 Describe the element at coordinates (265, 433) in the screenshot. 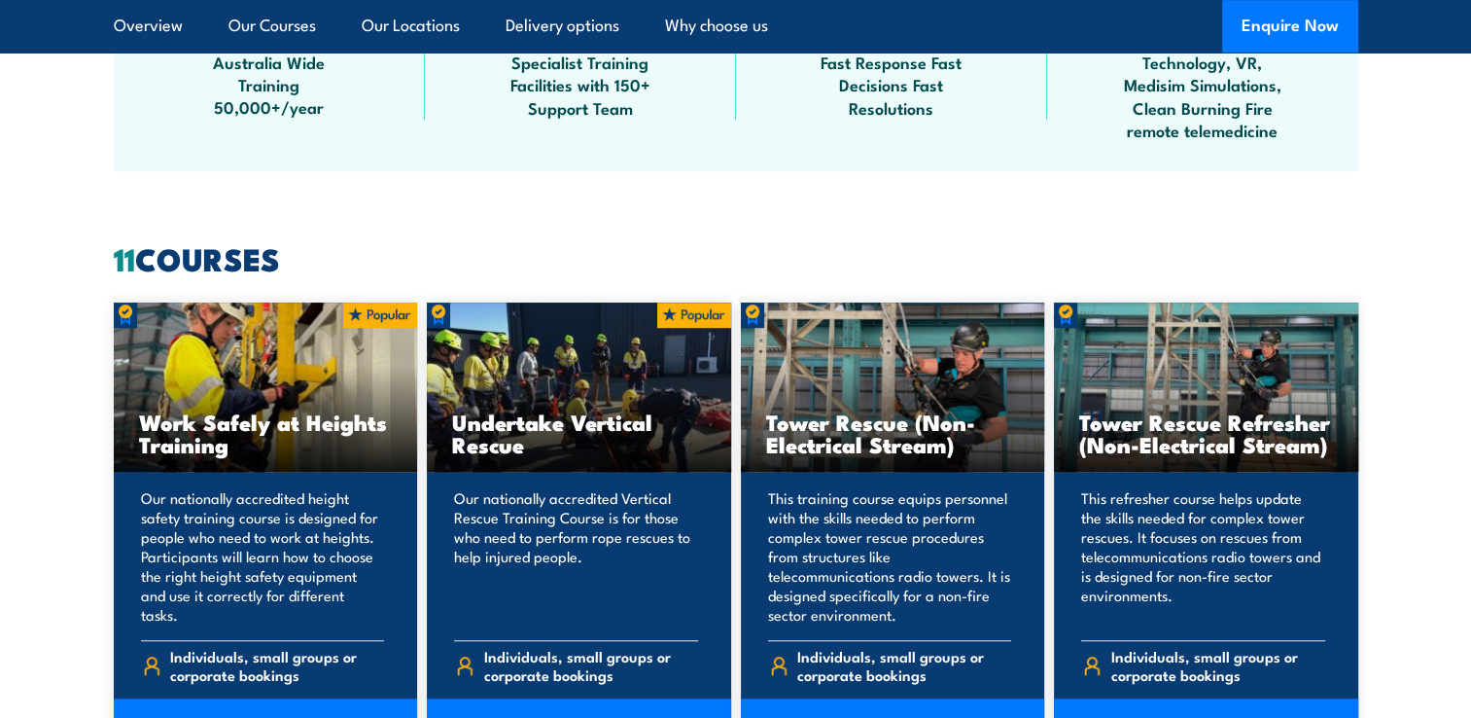

I see `h3: Work Safely at Heights Training` at that location.